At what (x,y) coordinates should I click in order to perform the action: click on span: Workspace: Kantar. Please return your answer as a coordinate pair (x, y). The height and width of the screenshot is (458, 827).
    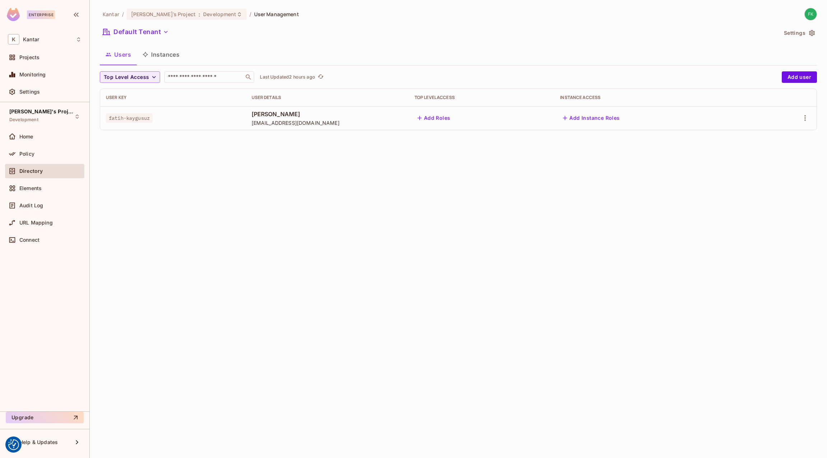
    Looking at the image, I should click on (31, 39).